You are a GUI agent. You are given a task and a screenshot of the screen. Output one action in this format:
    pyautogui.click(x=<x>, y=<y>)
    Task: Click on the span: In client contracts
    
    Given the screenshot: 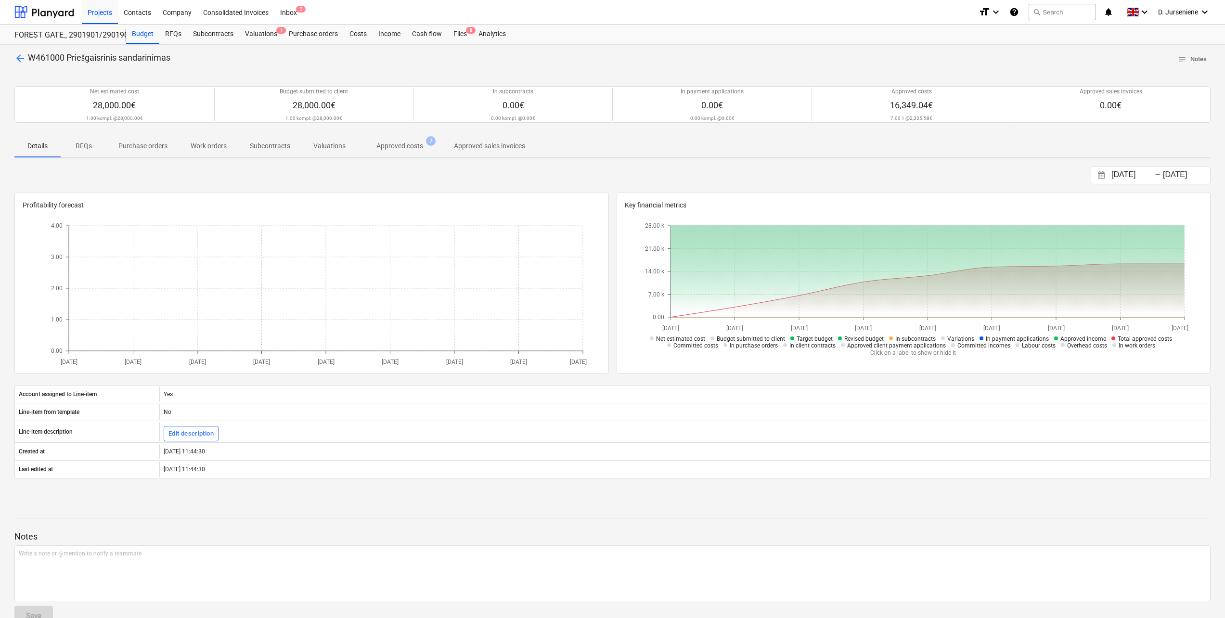 What is the action you would take?
    pyautogui.click(x=812, y=346)
    